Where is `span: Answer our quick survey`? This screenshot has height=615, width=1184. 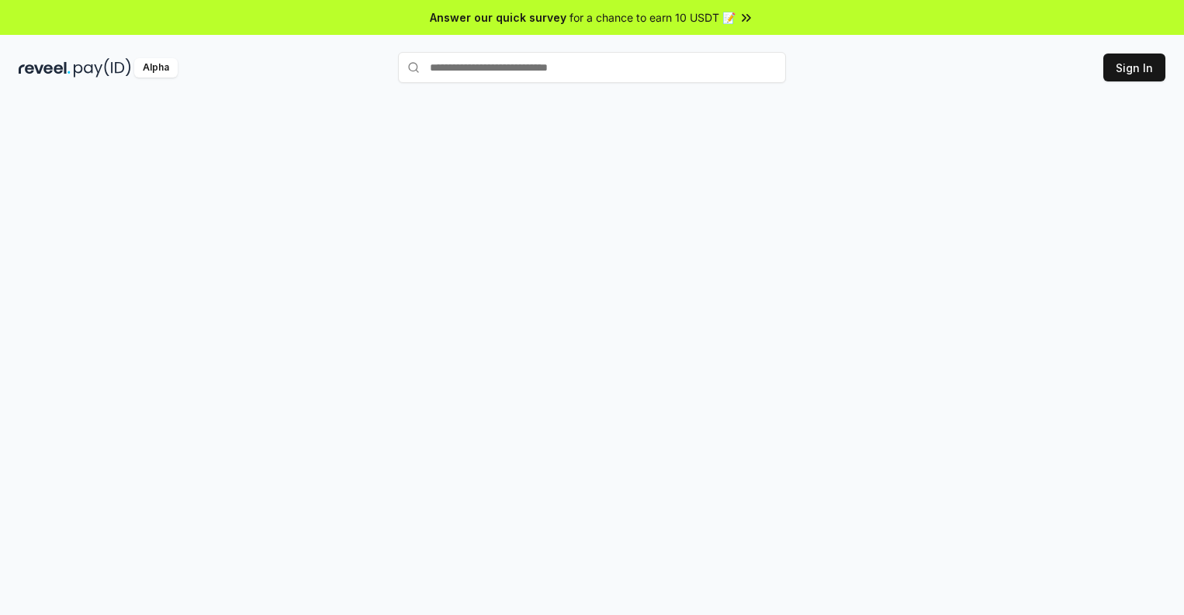 span: Answer our quick survey is located at coordinates (498, 17).